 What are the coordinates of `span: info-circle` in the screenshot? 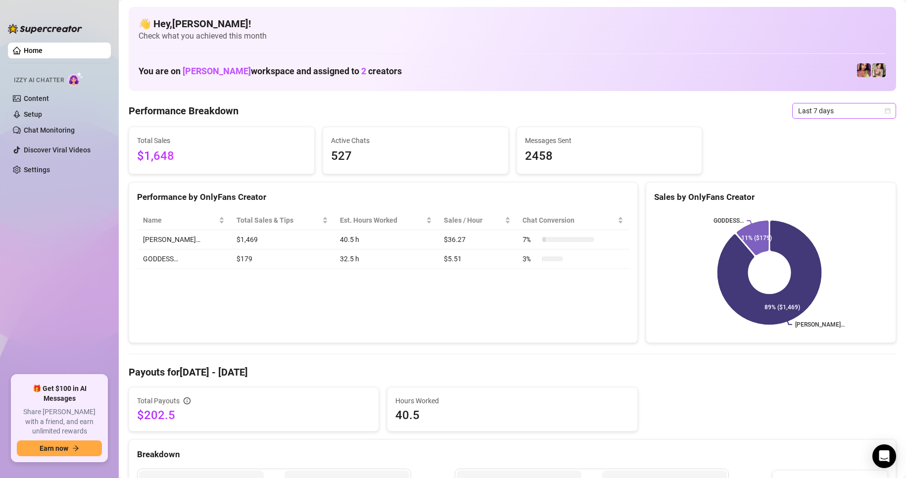 It's located at (187, 401).